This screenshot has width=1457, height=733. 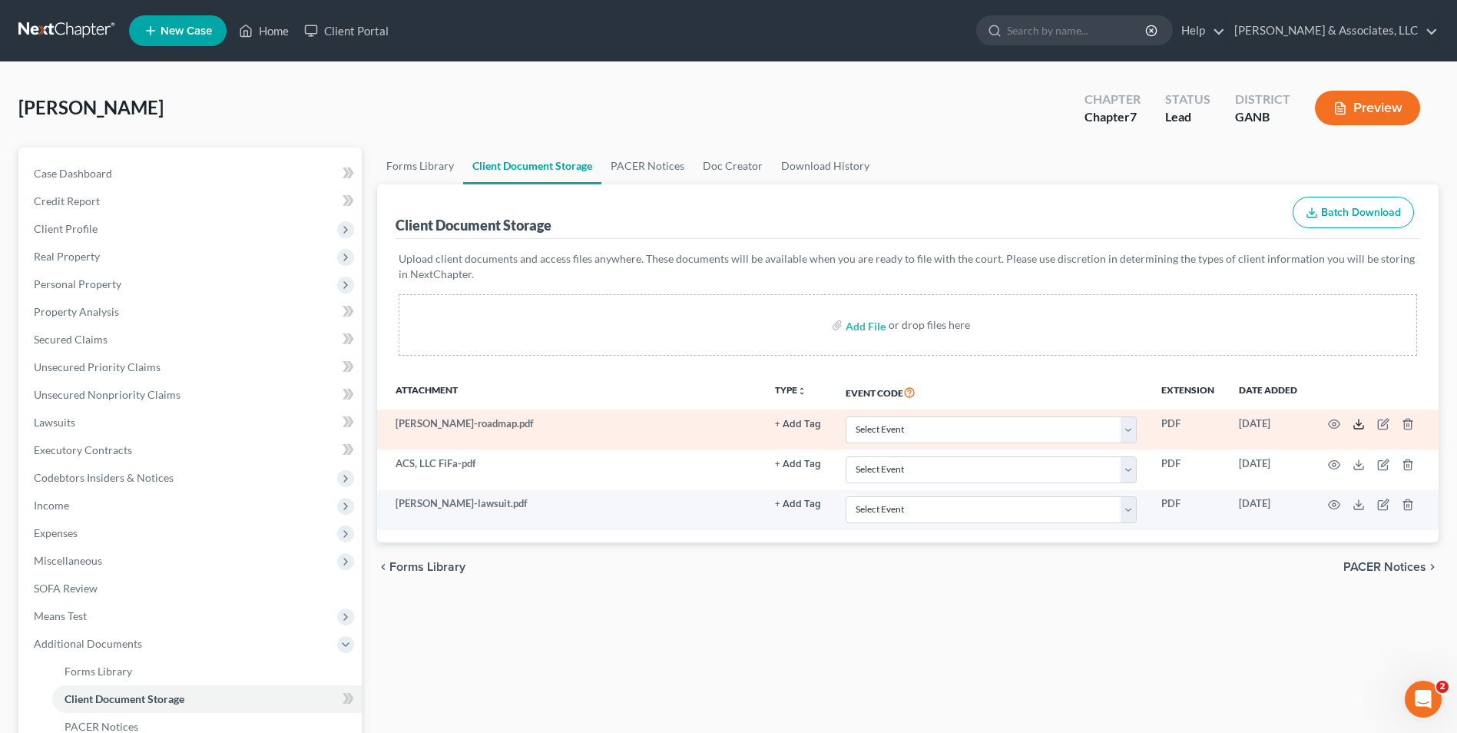 I want to click on span: Secured Claims, so click(x=71, y=339).